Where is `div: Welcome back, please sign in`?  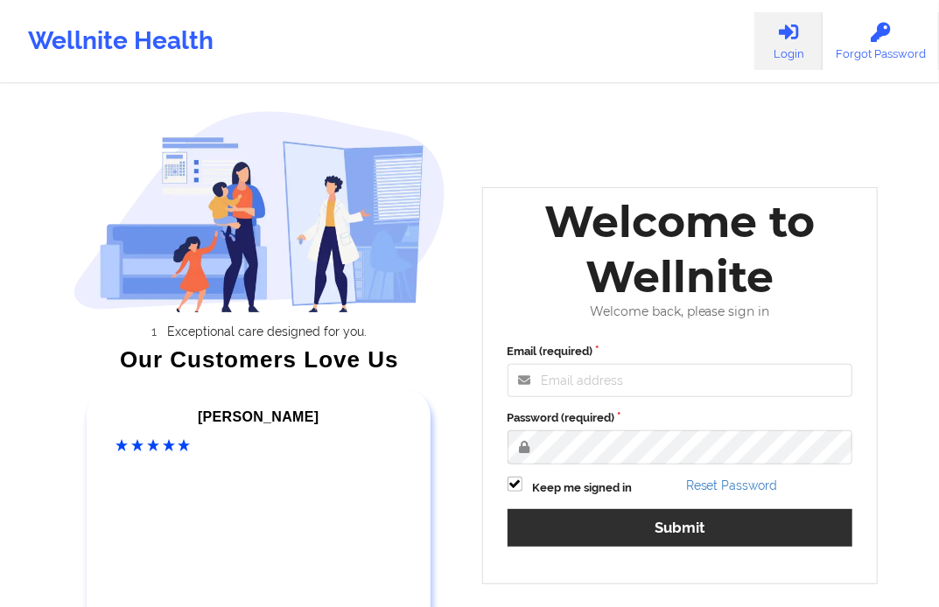
div: Welcome back, please sign in is located at coordinates (680, 311).